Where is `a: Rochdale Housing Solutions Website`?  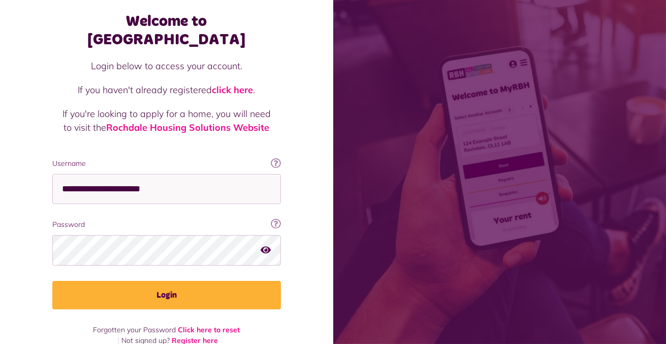
a: Rochdale Housing Solutions Website is located at coordinates (188, 127).